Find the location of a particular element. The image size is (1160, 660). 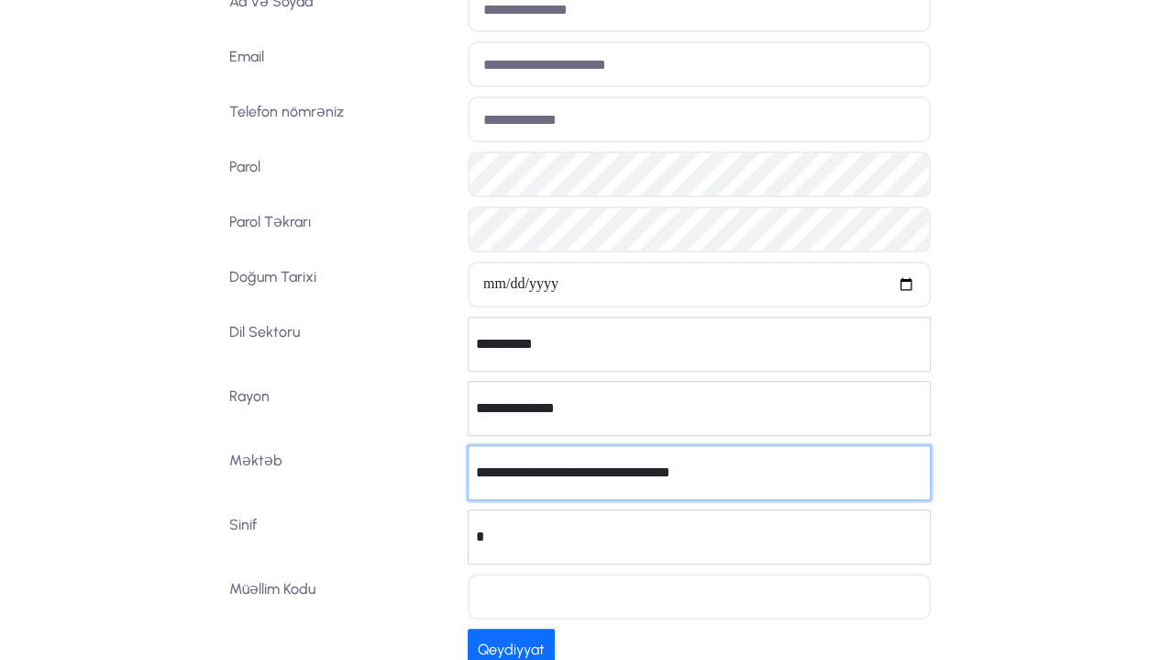

label: Parol is located at coordinates (342, 174).